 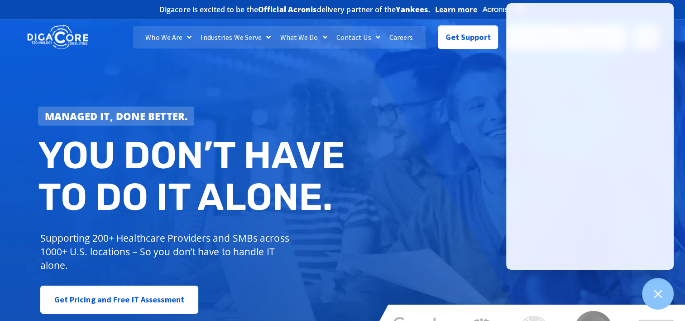 I want to click on a: What We Do, so click(x=304, y=37).